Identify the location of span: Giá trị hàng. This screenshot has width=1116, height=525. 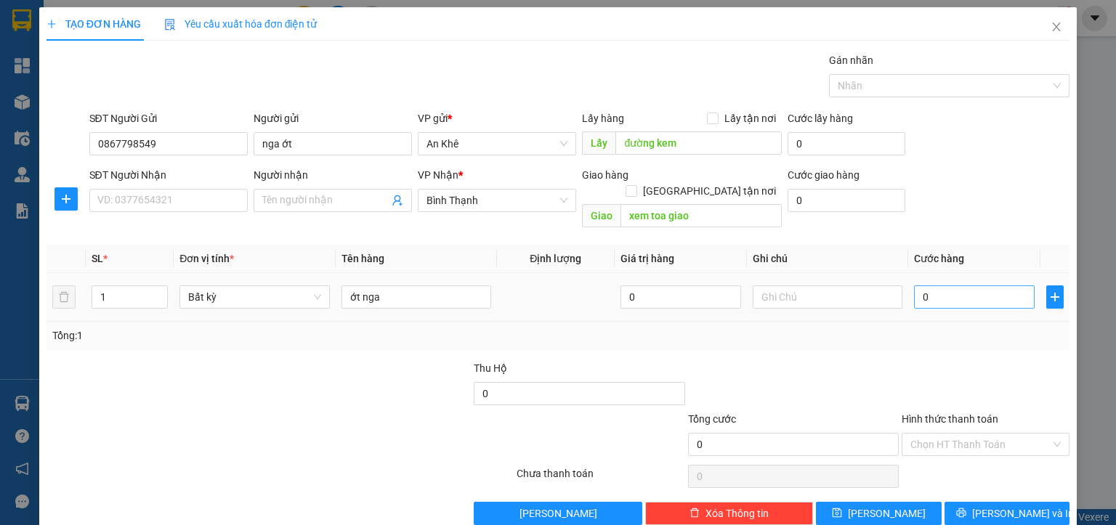
(647, 259).